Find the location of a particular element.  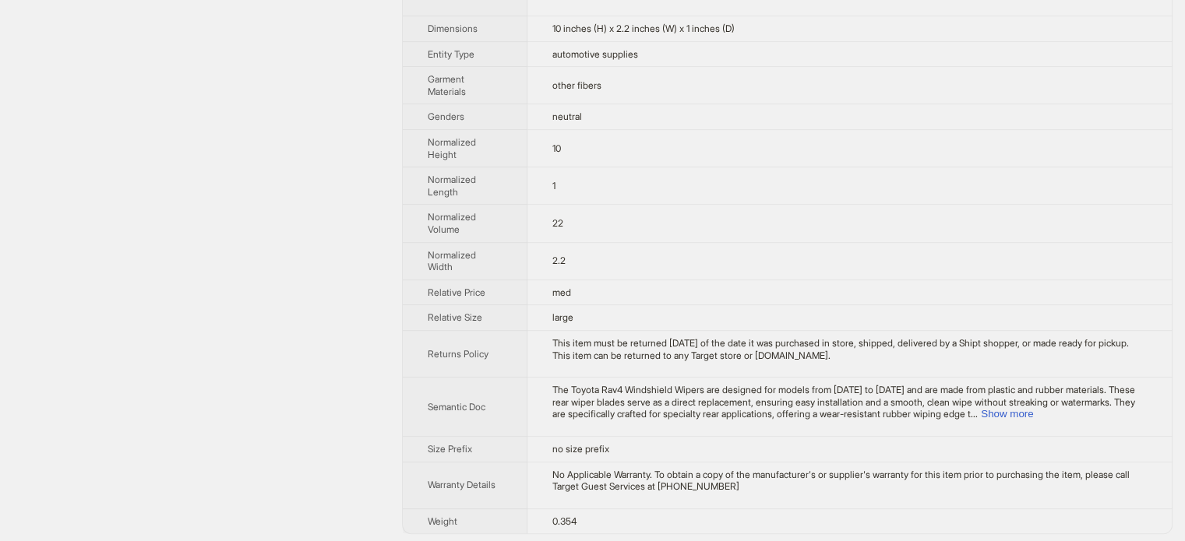

span: Size Prefix is located at coordinates (449, 449).